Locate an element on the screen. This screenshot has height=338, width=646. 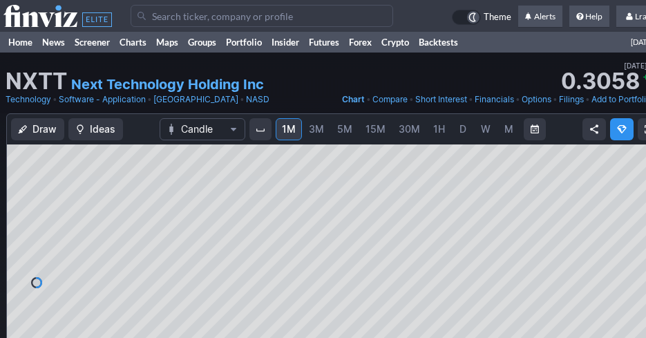
h1: NXTT is located at coordinates (36, 82).